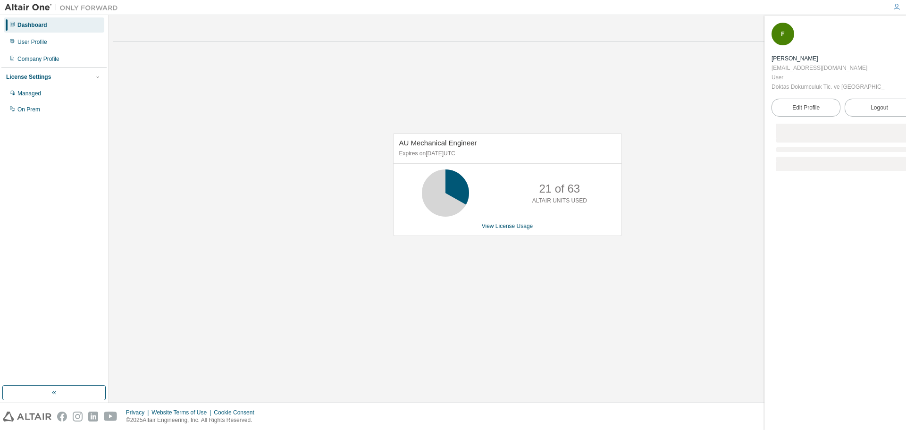  Describe the element at coordinates (508, 226) in the screenshot. I see `a: View License Usage` at that location.